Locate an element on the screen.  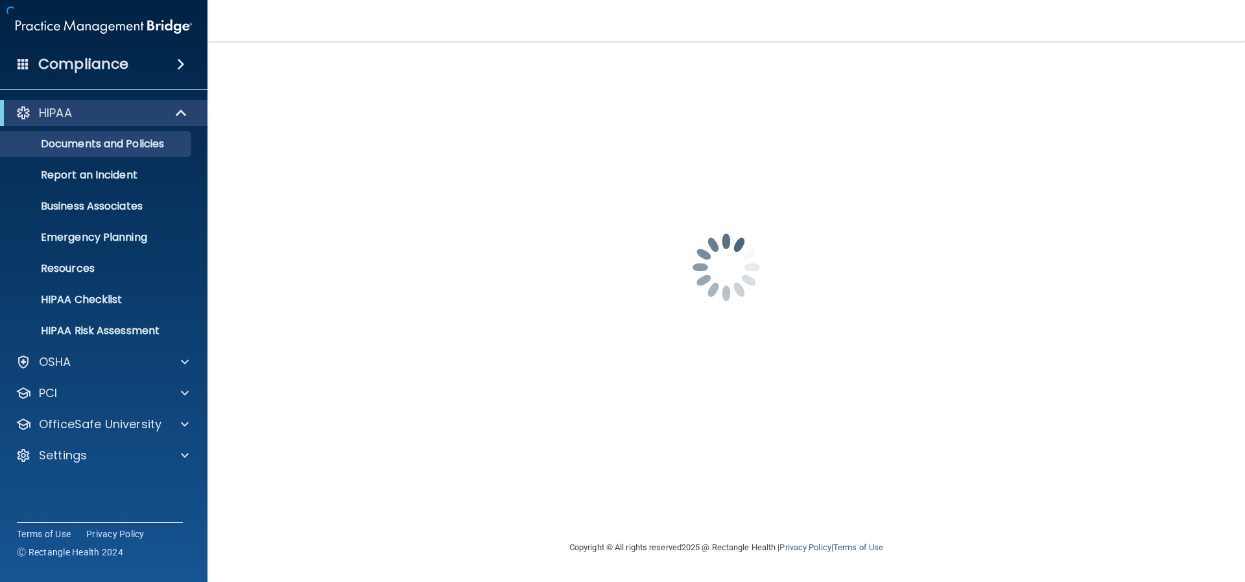
p: HIPAA Risk Assessment is located at coordinates (97, 331).